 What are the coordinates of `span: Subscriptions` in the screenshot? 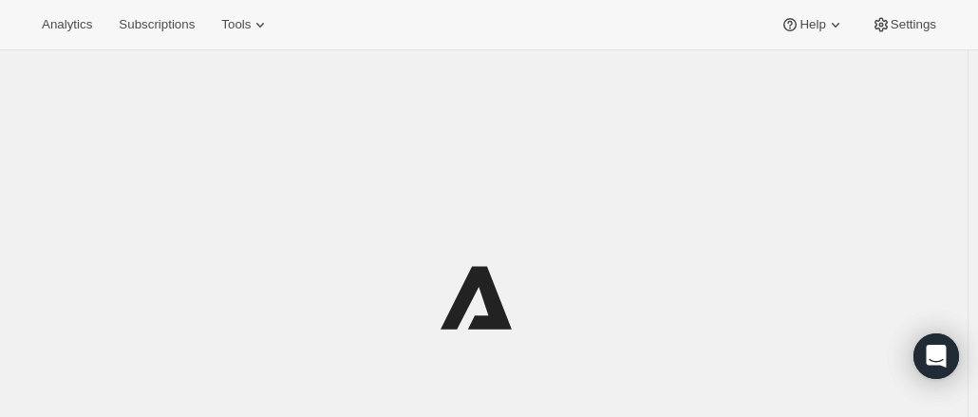 It's located at (157, 25).